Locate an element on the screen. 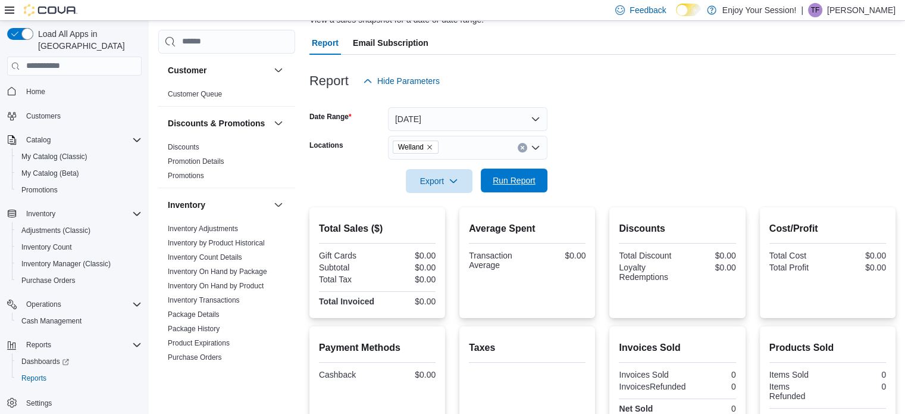  a: Cash Management is located at coordinates (51, 321).